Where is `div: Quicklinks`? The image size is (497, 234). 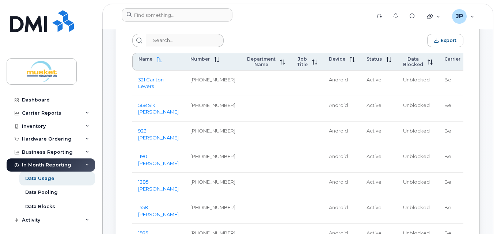 div: Quicklinks is located at coordinates (433, 16).